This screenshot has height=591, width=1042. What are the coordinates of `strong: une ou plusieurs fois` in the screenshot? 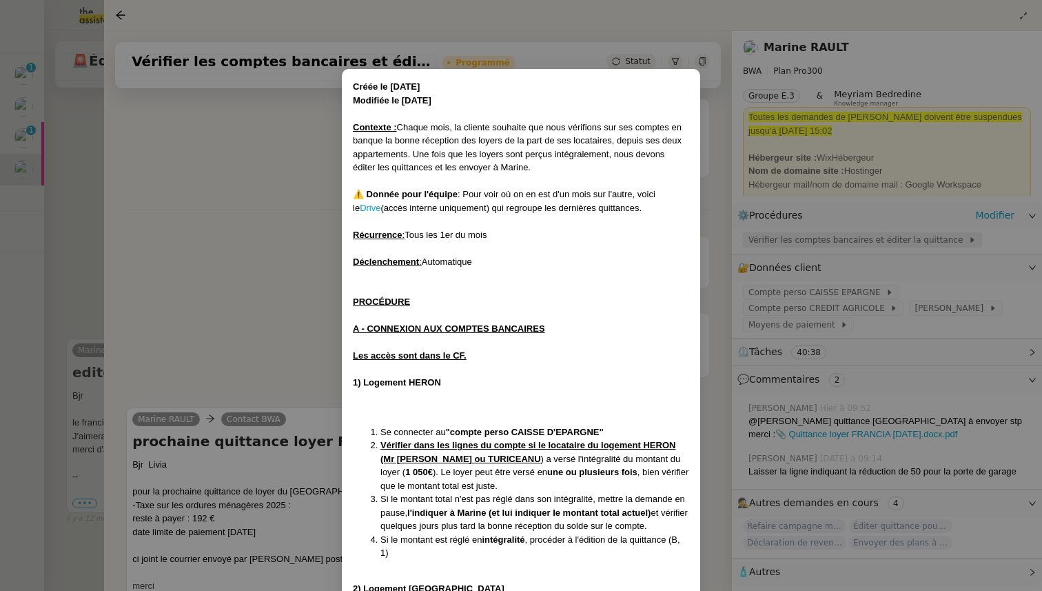 It's located at (592, 471).